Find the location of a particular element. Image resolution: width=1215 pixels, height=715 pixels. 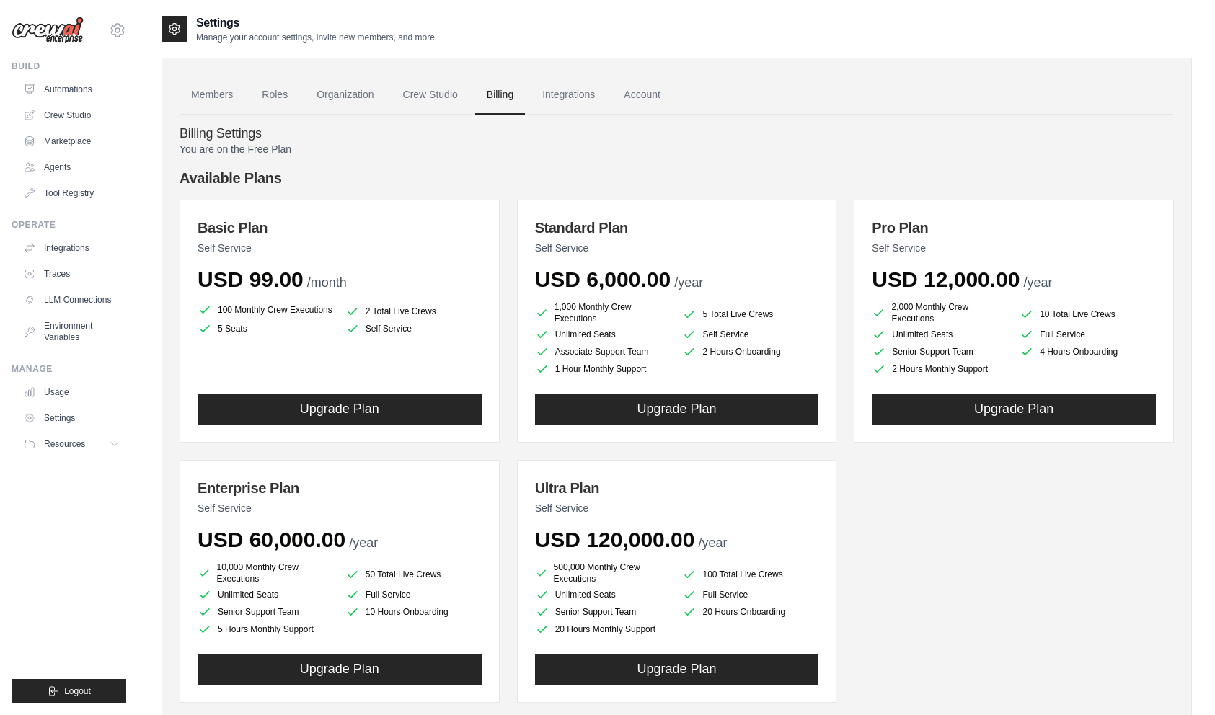

li: 100 Total Live Crews is located at coordinates (750, 575).